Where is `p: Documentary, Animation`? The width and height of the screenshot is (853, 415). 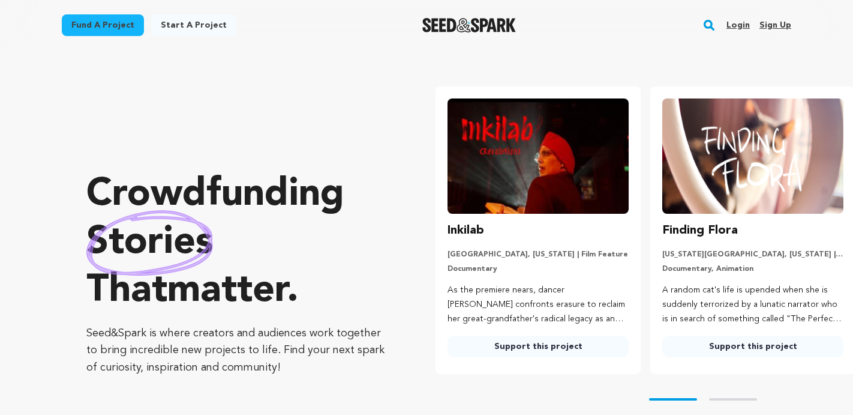
p: Documentary, Animation is located at coordinates (753, 269).